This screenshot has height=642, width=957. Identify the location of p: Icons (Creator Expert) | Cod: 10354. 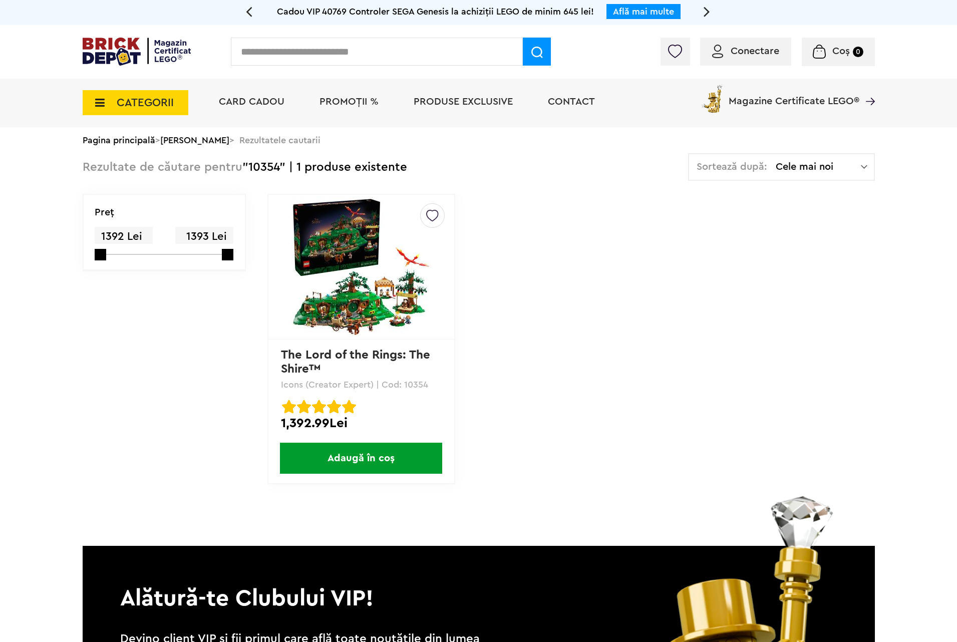
(361, 385).